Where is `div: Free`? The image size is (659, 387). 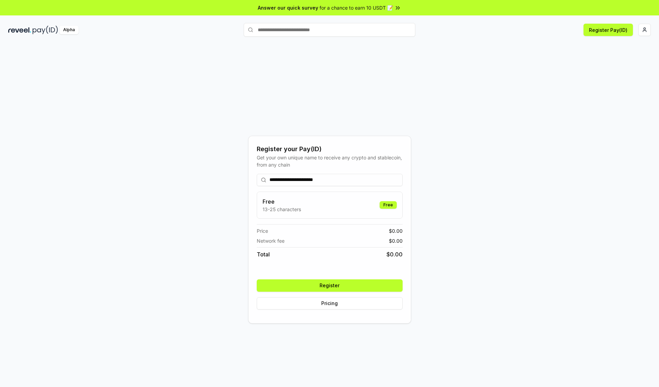
div: Free is located at coordinates (388, 205).